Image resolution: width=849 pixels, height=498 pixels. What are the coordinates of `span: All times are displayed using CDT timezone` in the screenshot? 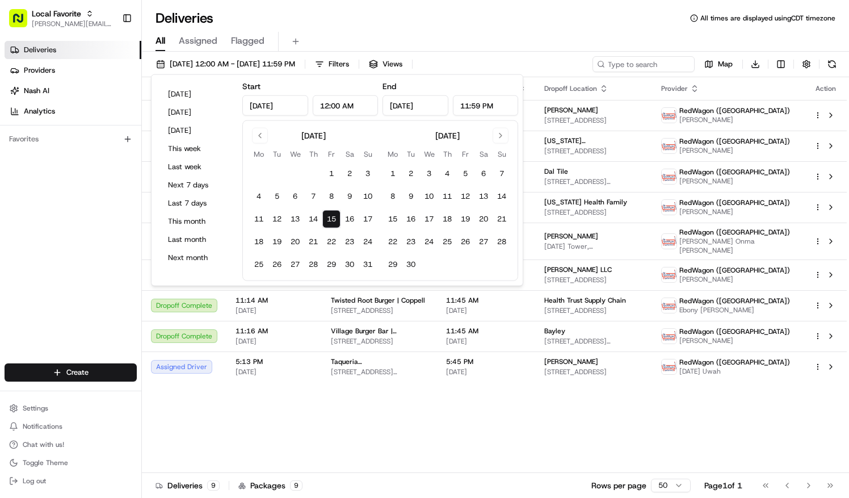 It's located at (768, 18).